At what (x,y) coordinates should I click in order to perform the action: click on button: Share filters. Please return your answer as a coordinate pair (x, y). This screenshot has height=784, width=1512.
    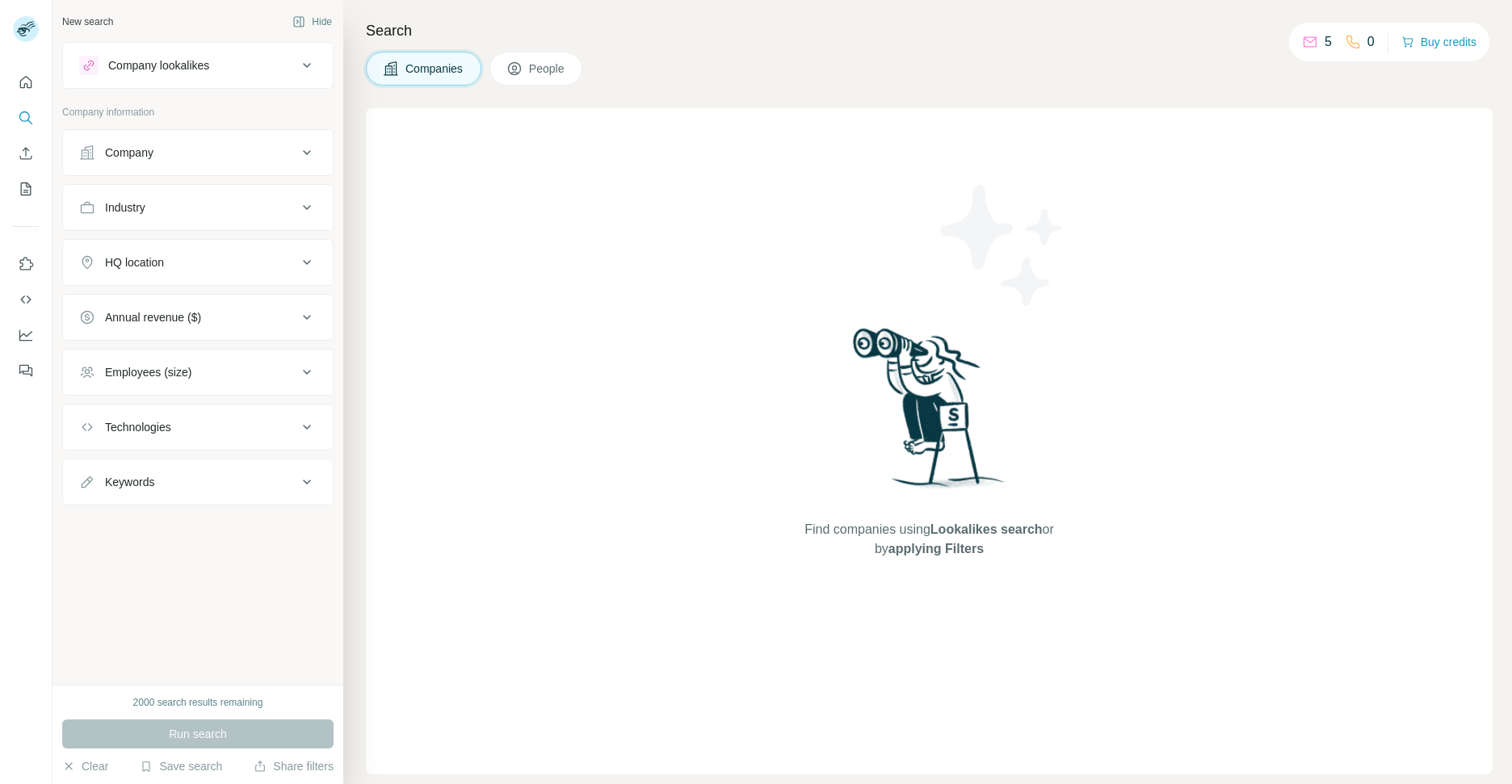
    Looking at the image, I should click on (293, 766).